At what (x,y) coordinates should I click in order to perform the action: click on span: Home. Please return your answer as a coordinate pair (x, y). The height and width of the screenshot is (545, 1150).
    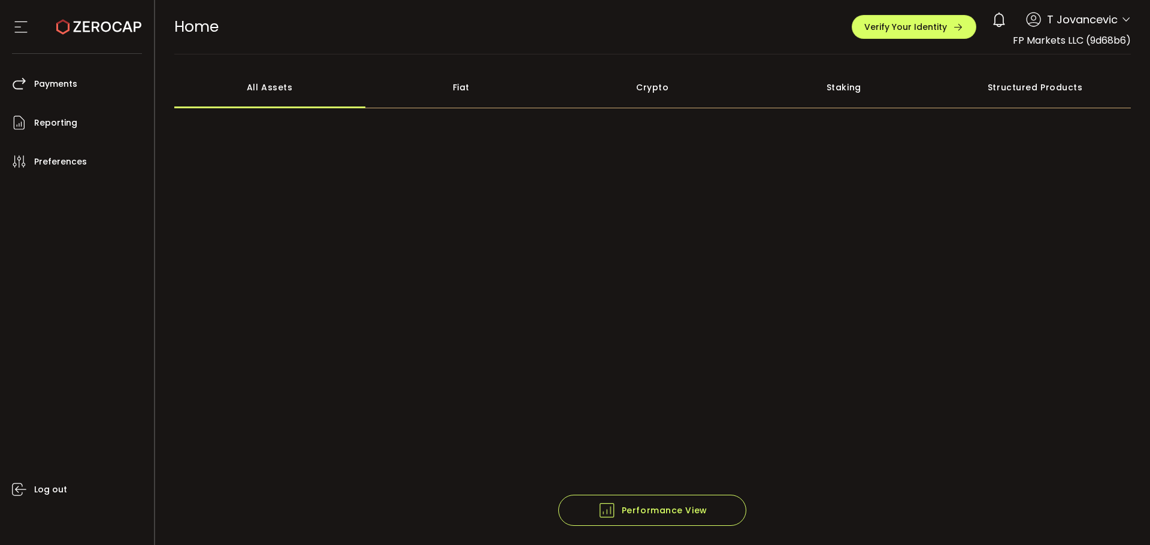
    Looking at the image, I should click on (196, 26).